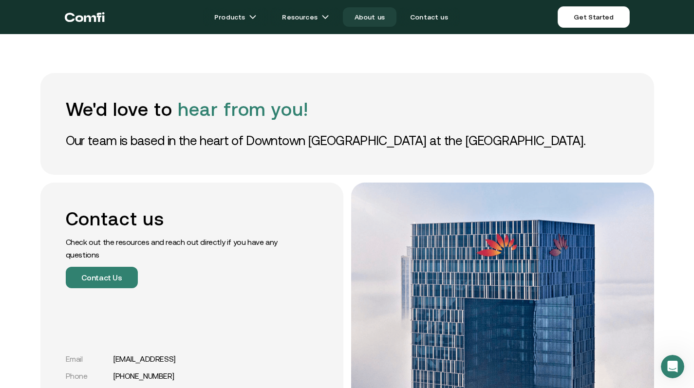 This screenshot has width=694, height=388. I want to click on div: Email, so click(88, 359).